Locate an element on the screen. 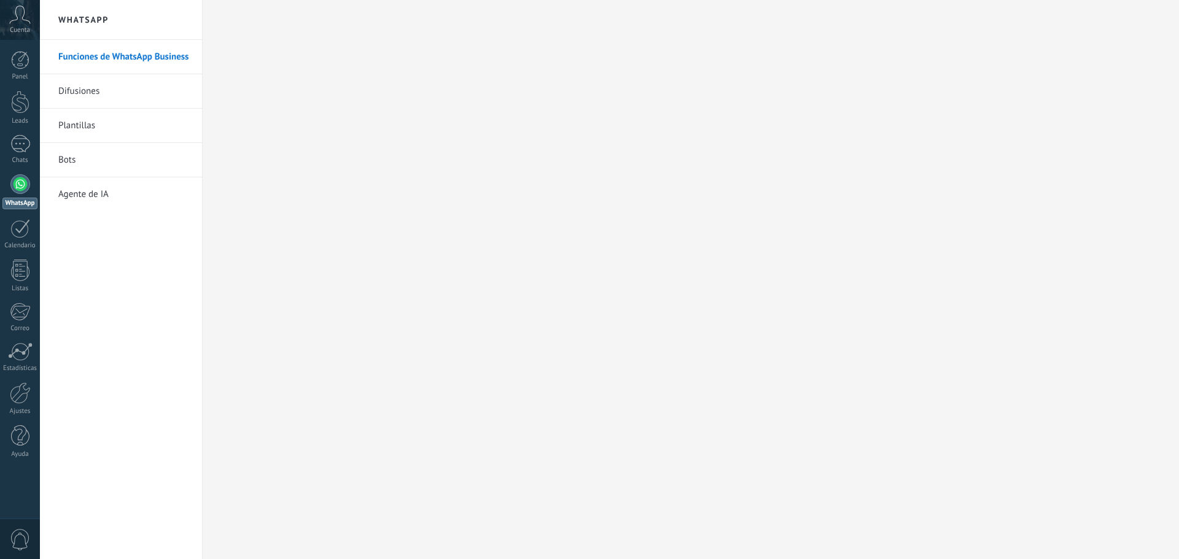  a: Agente de IA is located at coordinates (124, 195).